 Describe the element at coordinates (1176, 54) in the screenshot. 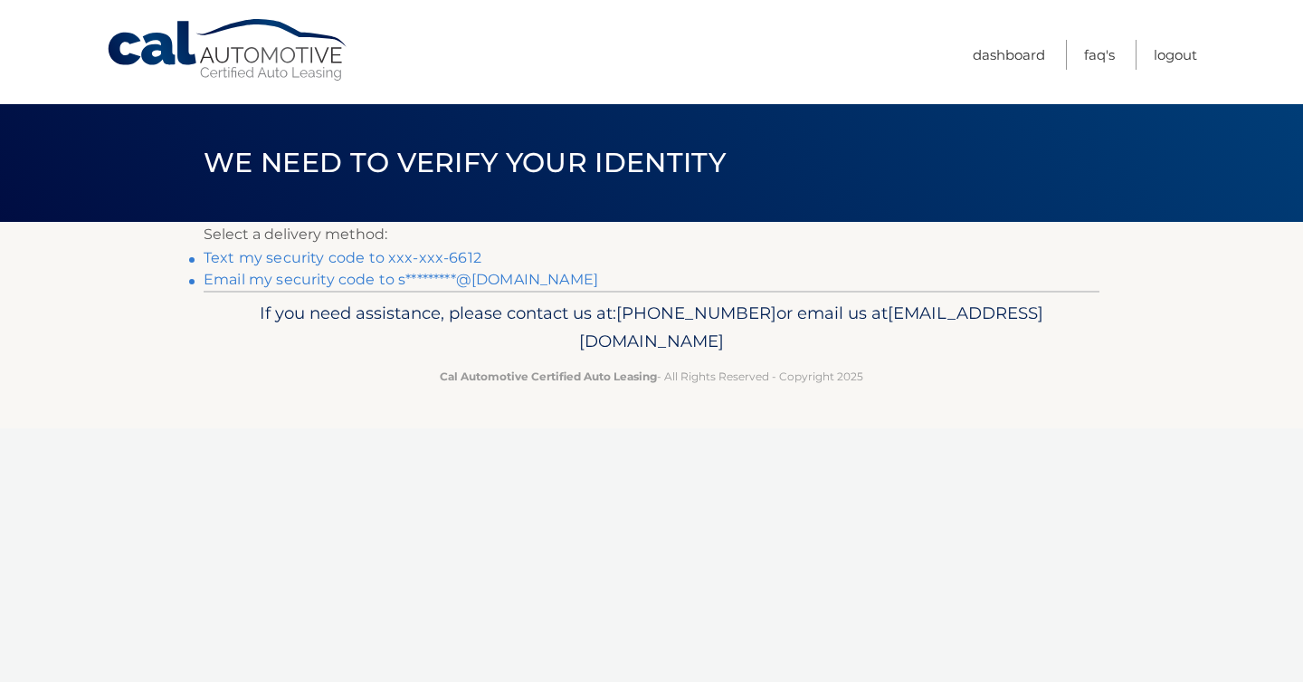

I see `a: Logout` at that location.